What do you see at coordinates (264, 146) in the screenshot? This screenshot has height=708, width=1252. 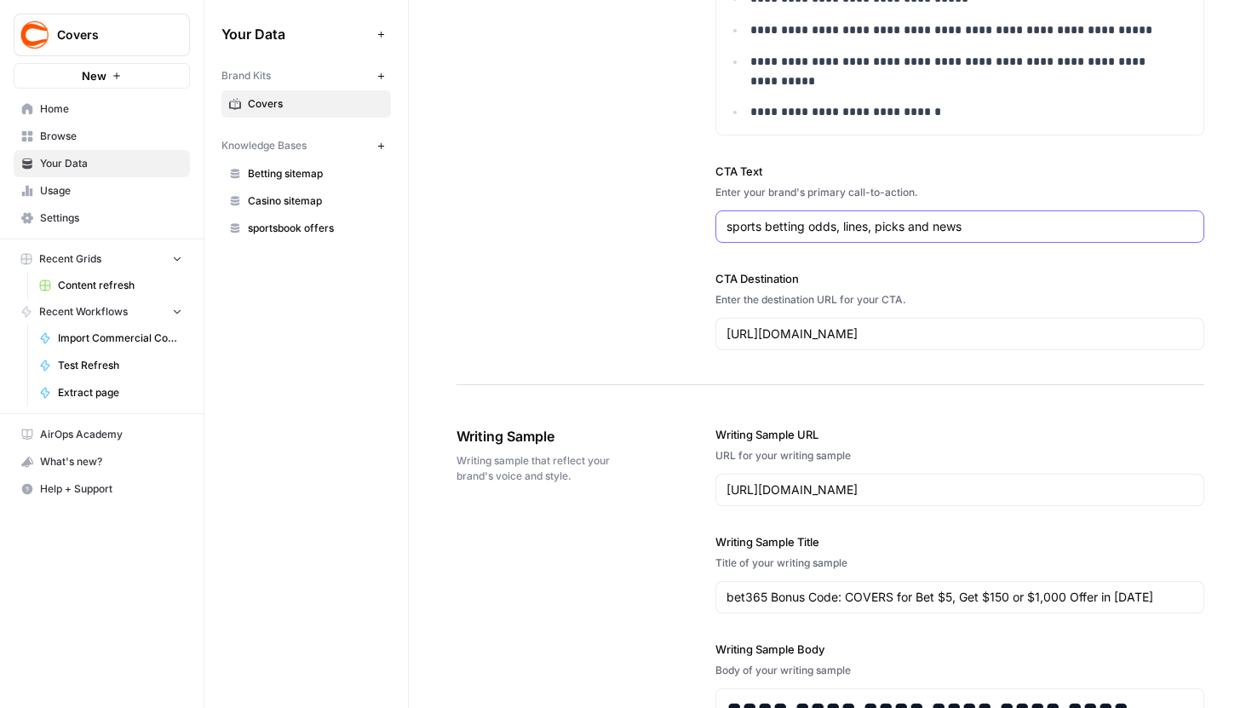 I see `span: Knowledge Bases` at bounding box center [264, 146].